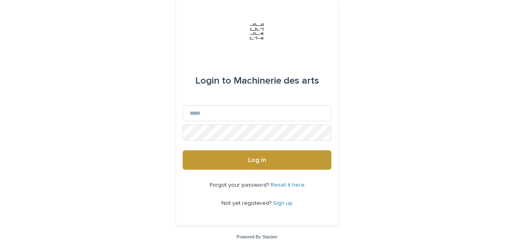  I want to click on button: Log in, so click(257, 160).